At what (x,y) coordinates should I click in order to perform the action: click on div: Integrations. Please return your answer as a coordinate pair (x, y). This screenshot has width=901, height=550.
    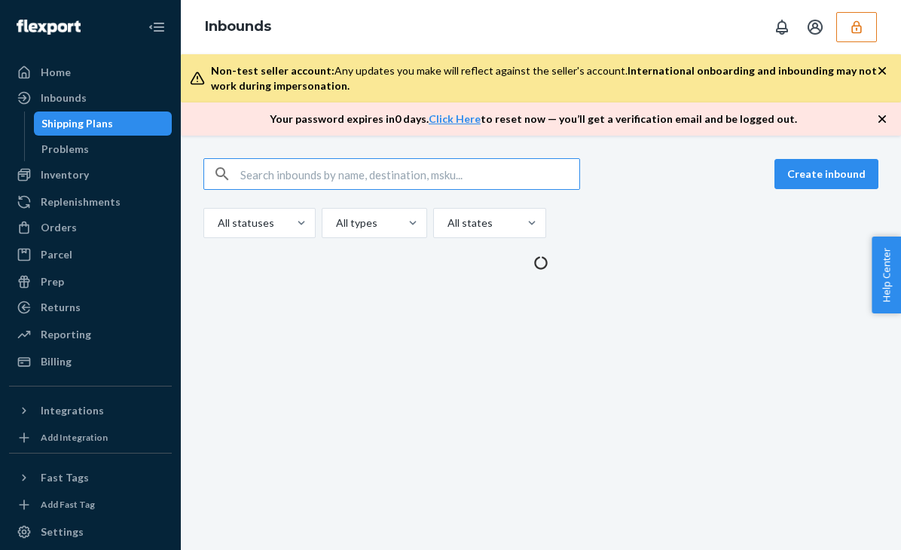
    Looking at the image, I should click on (72, 411).